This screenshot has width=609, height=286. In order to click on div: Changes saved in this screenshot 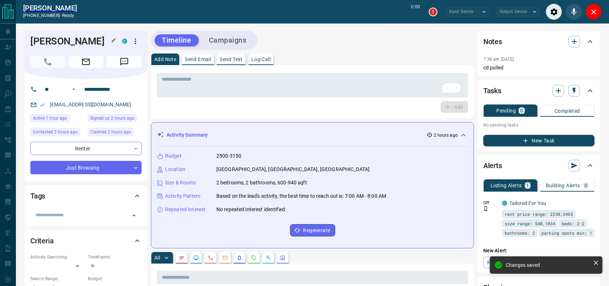, I will do `click(548, 265)`.